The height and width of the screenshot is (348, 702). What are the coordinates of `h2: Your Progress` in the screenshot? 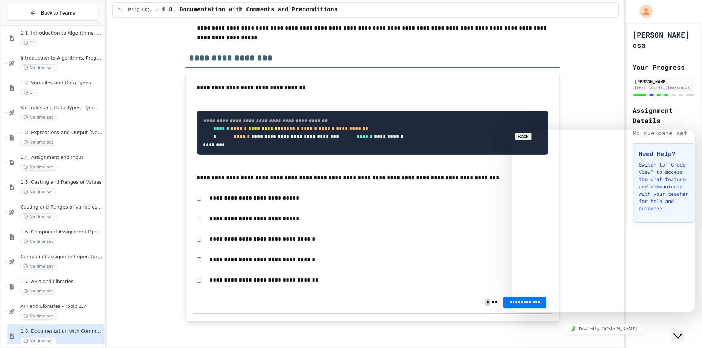 It's located at (664, 67).